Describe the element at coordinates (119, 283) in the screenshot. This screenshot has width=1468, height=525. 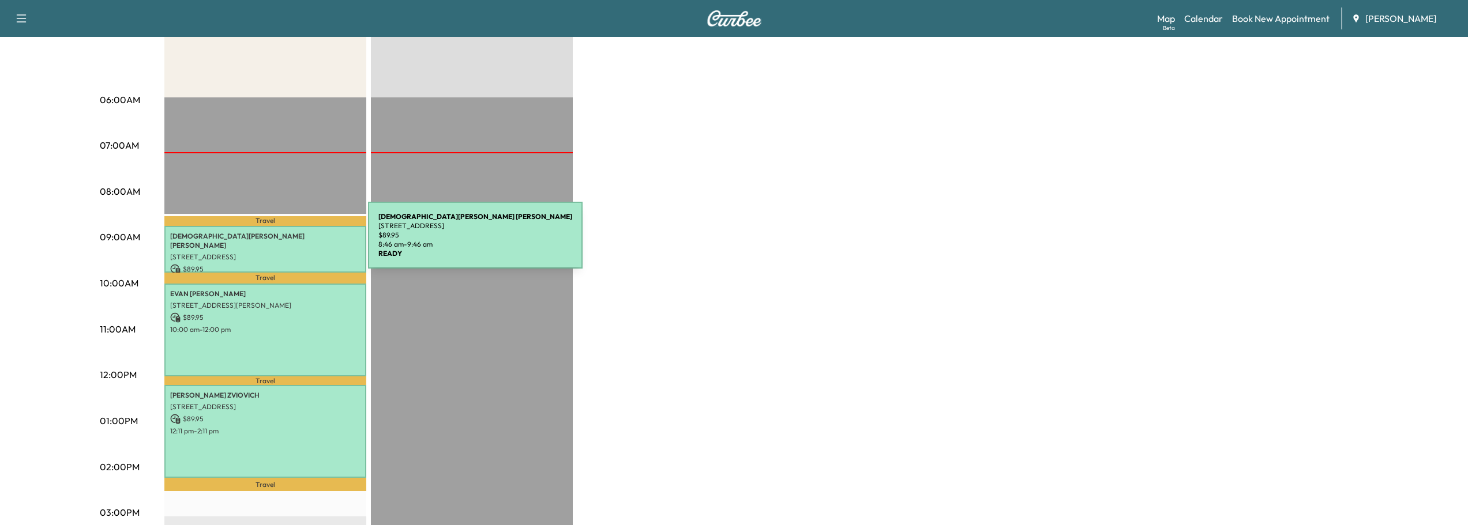
I see `p: 10:00AM` at that location.